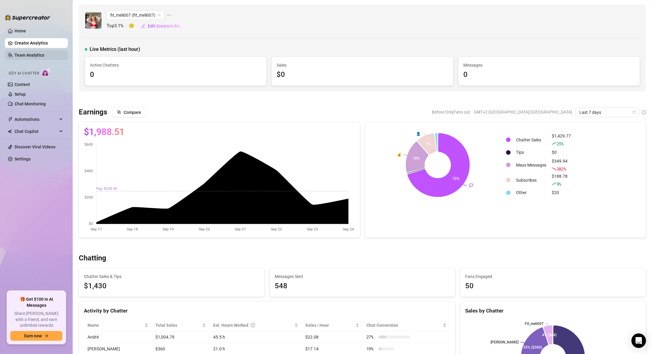  Describe the element at coordinates (549, 65) in the screenshot. I see `span: Messages` at that location.